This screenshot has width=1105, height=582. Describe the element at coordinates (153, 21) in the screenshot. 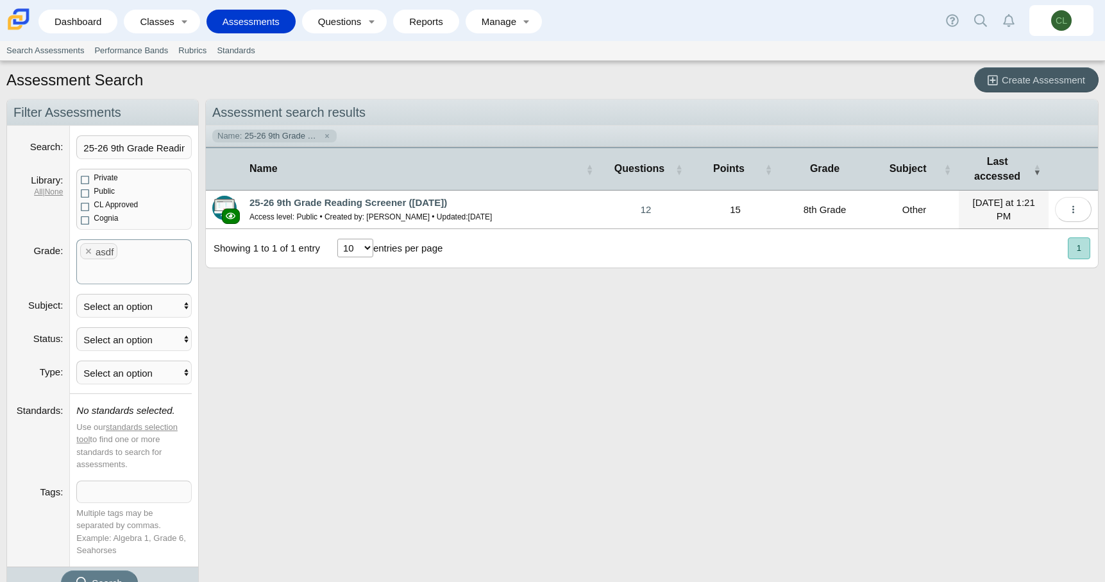

I see `a: Classes` at that location.